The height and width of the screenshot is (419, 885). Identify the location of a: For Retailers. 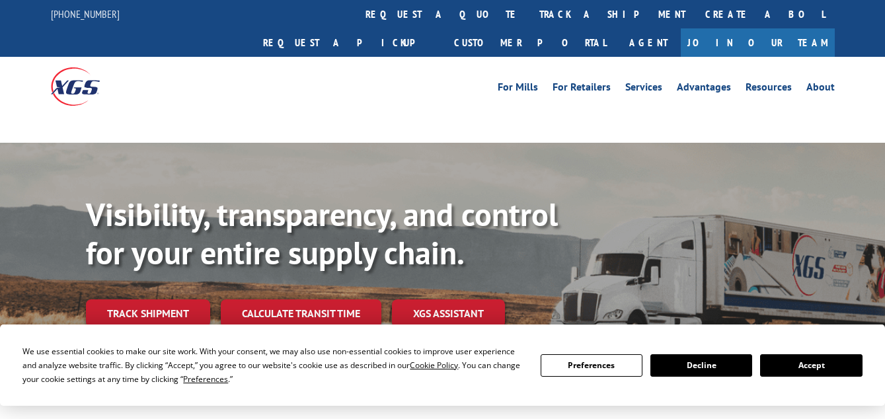
(582, 89).